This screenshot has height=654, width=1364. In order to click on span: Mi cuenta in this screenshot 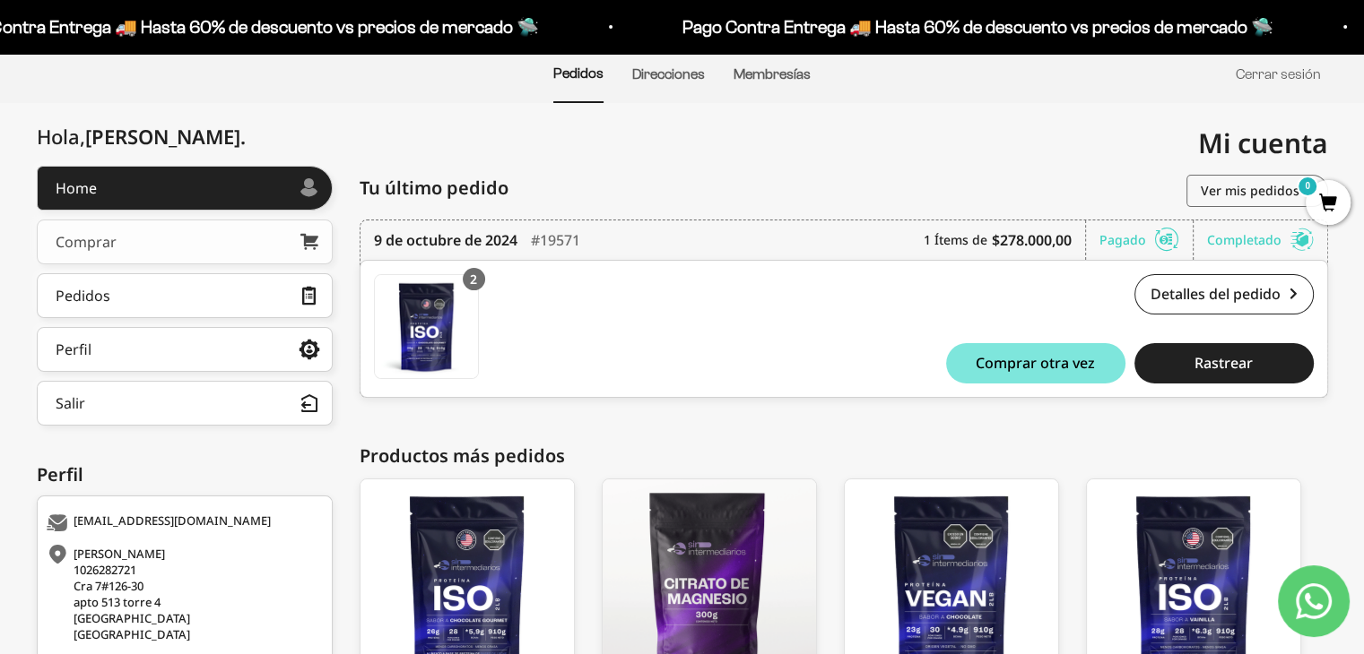, I will do `click(1262, 143)`.